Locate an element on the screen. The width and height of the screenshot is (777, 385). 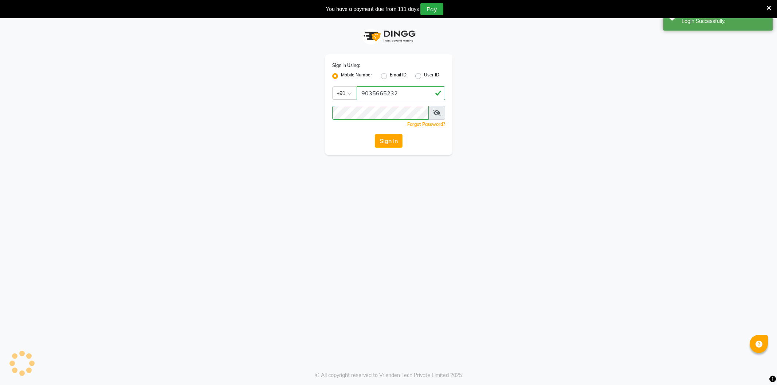
div: You have a payment due from 111 days is located at coordinates (372, 9).